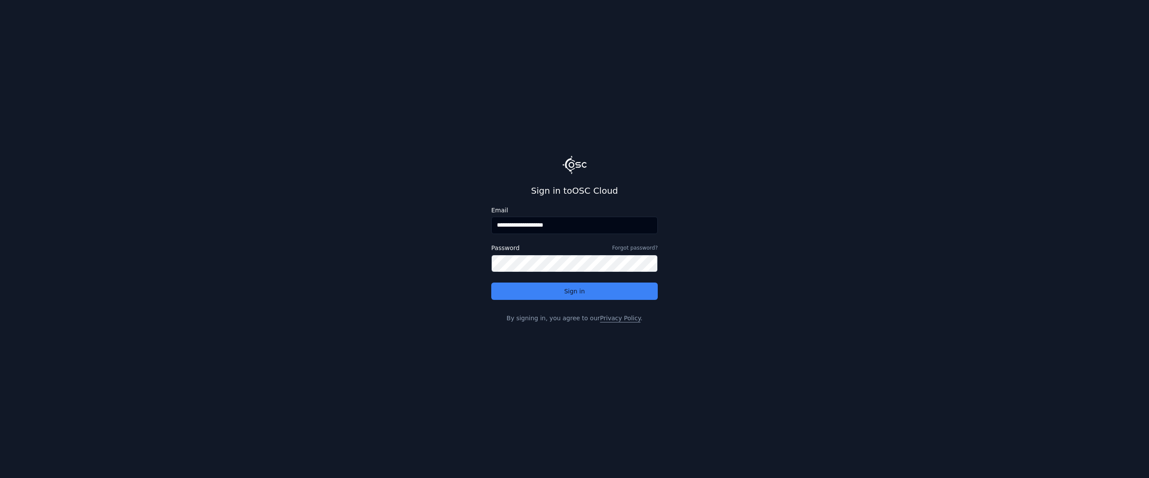 This screenshot has width=1149, height=478. I want to click on p: By signing in, you agree to our ., so click(575, 318).